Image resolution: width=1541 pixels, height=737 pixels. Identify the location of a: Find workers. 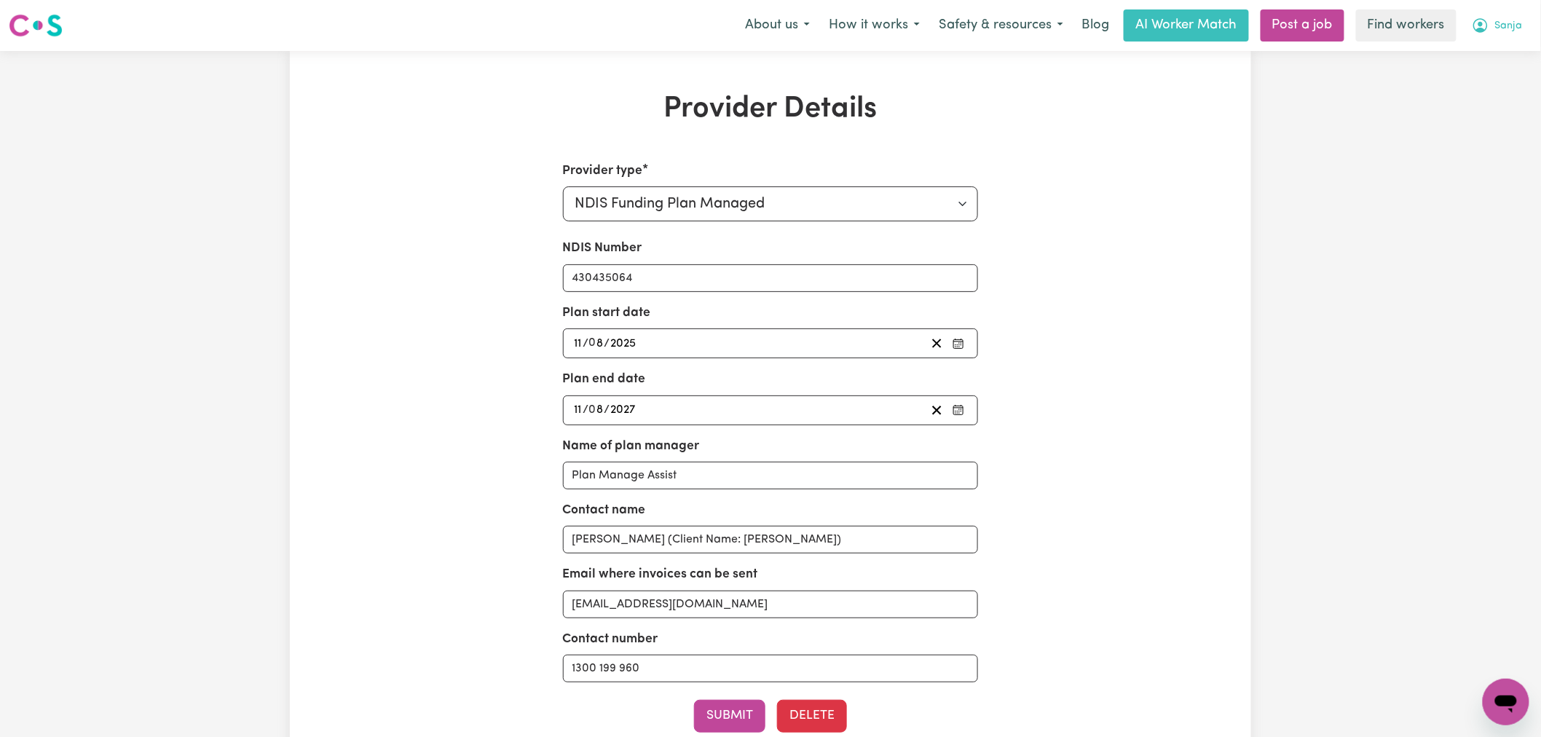
(1406, 25).